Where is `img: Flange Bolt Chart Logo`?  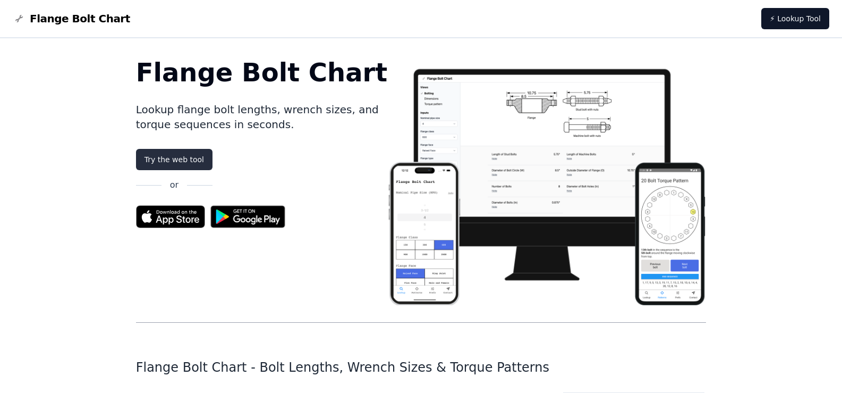 img: Flange Bolt Chart Logo is located at coordinates (19, 19).